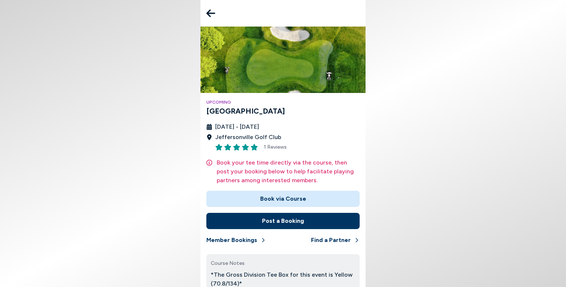 The height and width of the screenshot is (287, 566). I want to click on span: Course Notes, so click(228, 263).